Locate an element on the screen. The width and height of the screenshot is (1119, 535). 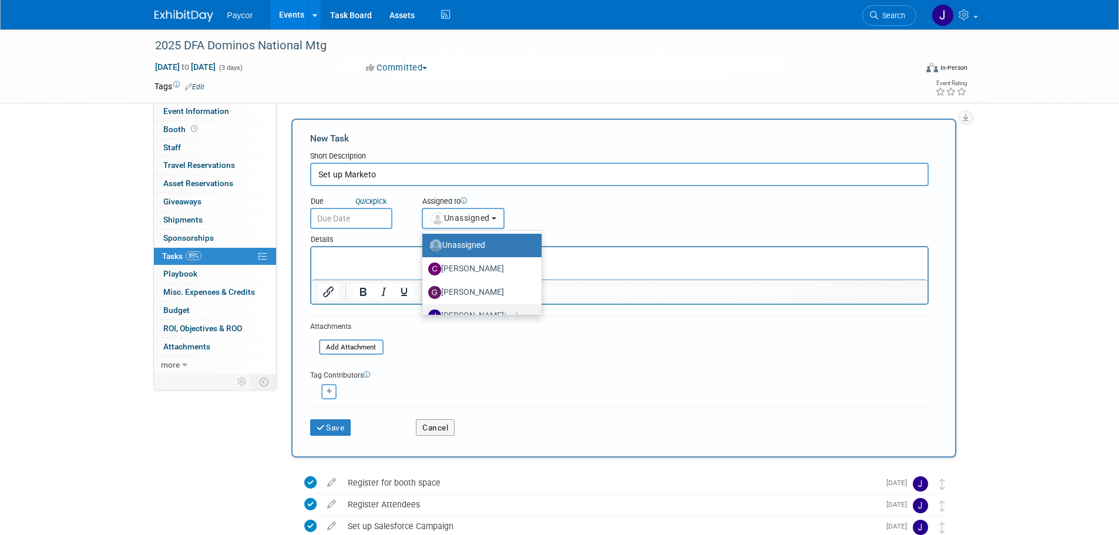
img: Unassigned-User-Icon.png is located at coordinates (436, 246).